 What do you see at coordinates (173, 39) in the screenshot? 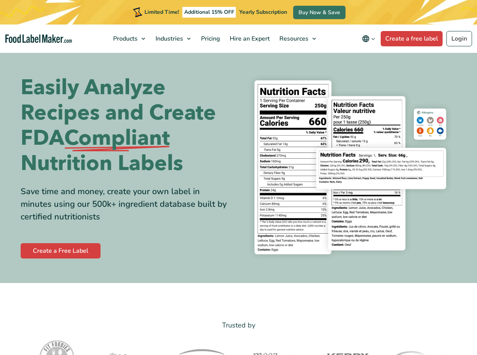
I see `a: Industries` at bounding box center [173, 39].